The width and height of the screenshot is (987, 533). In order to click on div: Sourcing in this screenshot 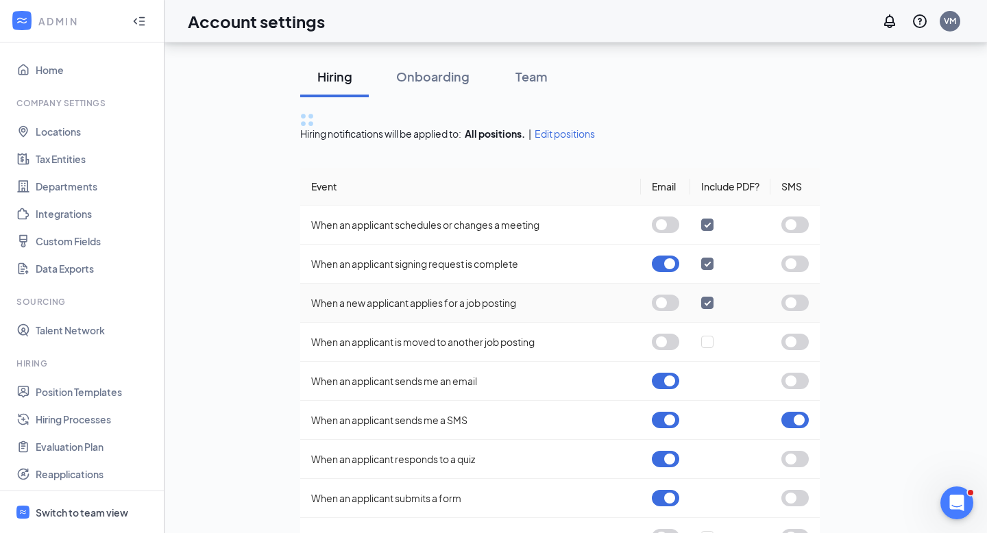, I will do `click(83, 302)`.